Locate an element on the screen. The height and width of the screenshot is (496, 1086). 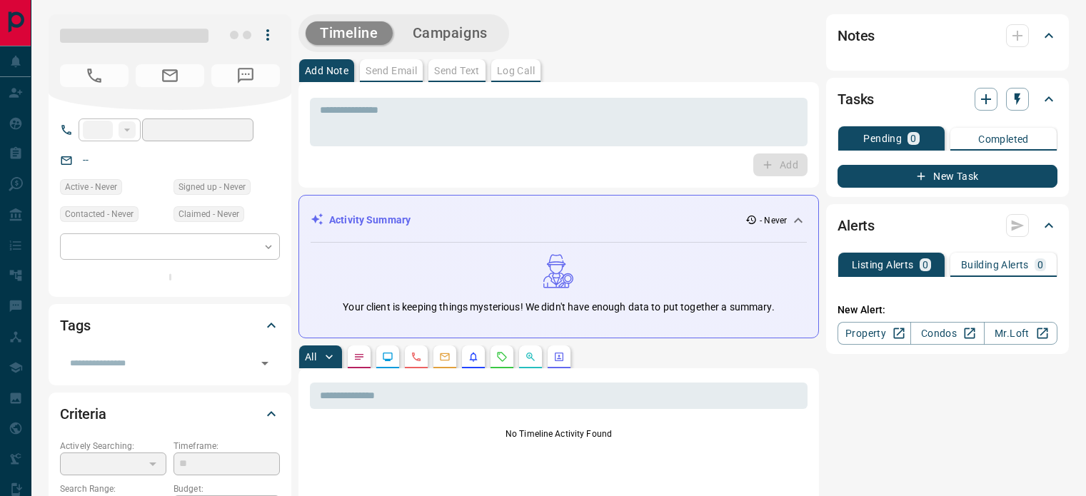
div: Alerts is located at coordinates (947, 226).